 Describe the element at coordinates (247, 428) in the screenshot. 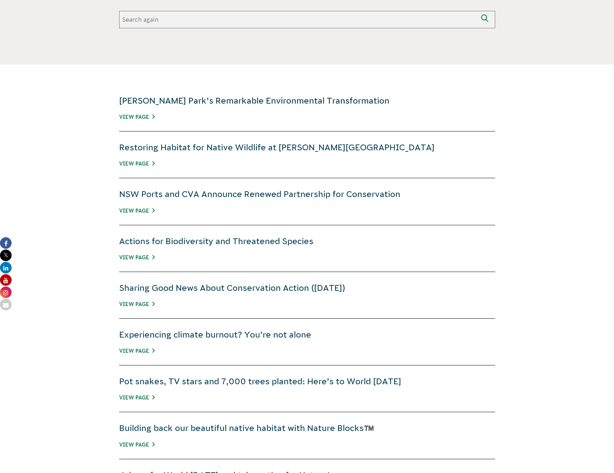

I see `a: Building back our beautiful native habitat with Nature Blocks™️` at that location.